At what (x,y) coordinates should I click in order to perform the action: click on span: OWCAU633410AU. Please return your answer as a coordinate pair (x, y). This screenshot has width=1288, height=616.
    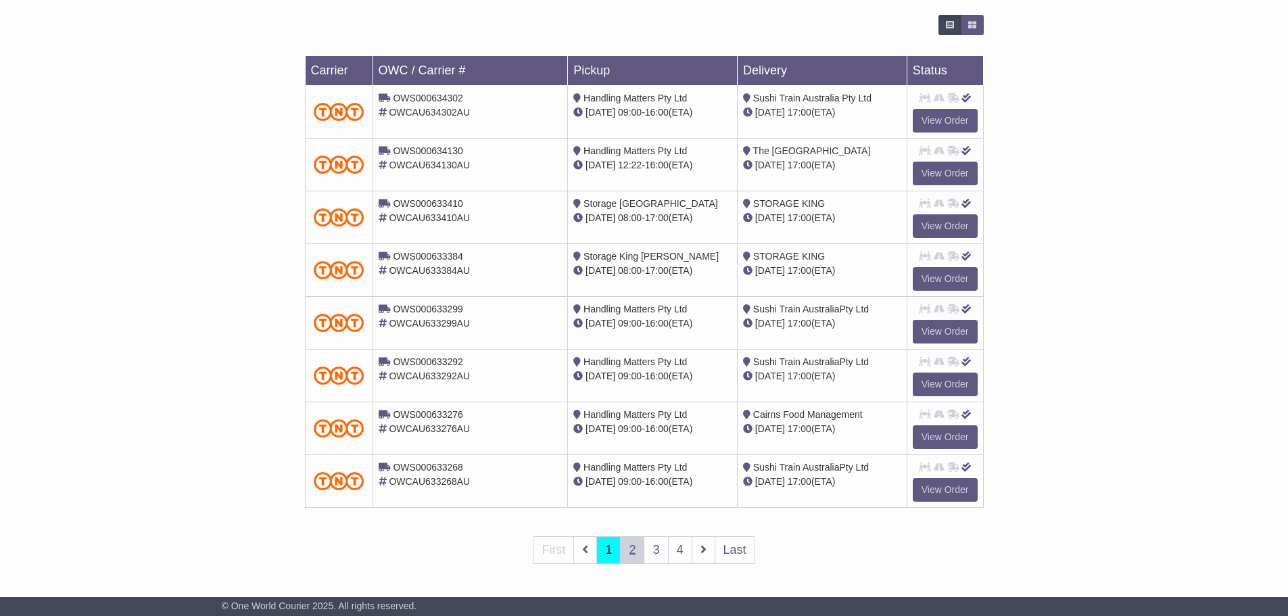
    Looking at the image, I should click on (429, 218).